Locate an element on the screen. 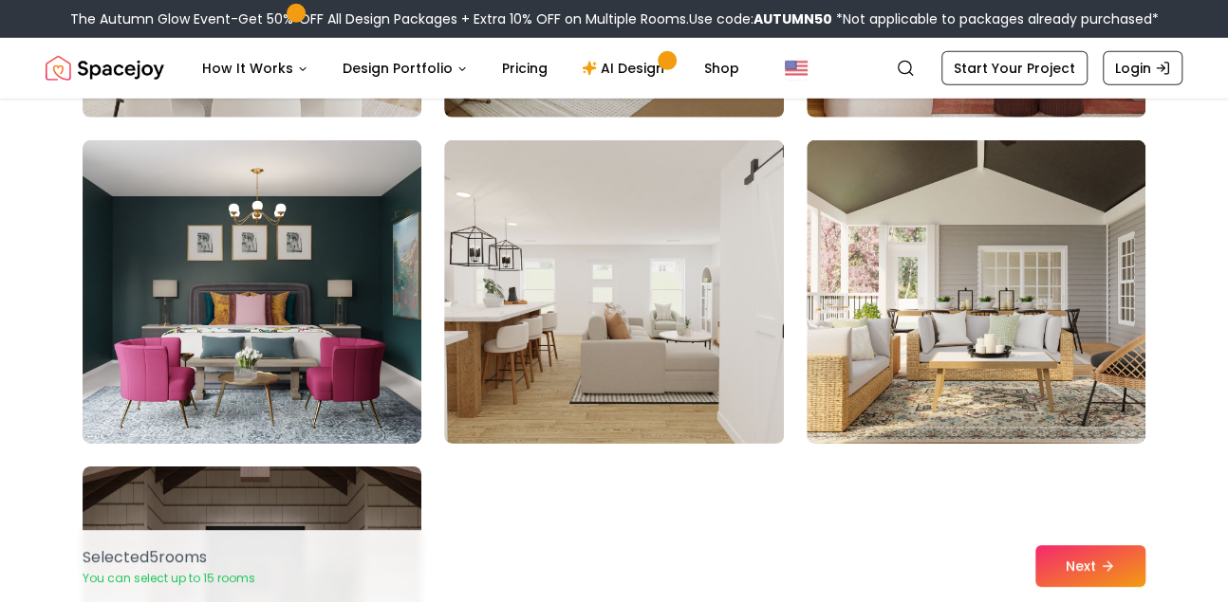 This screenshot has height=602, width=1228. img: Room room-99 is located at coordinates (975, 292).